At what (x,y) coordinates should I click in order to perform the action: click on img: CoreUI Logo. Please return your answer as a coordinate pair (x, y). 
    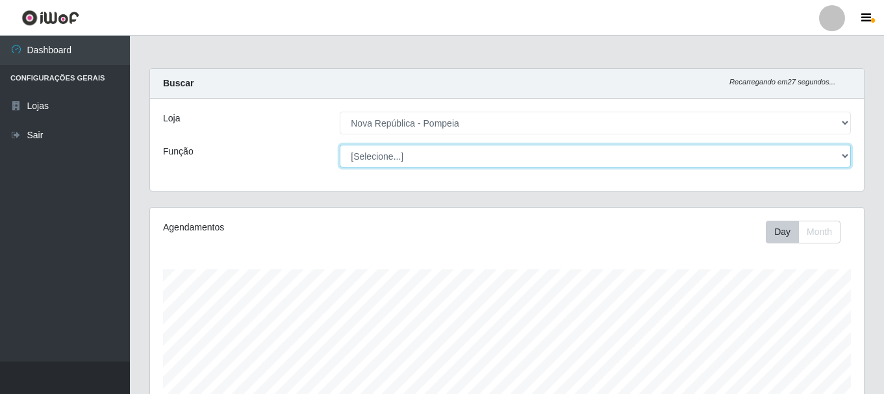
    Looking at the image, I should click on (50, 18).